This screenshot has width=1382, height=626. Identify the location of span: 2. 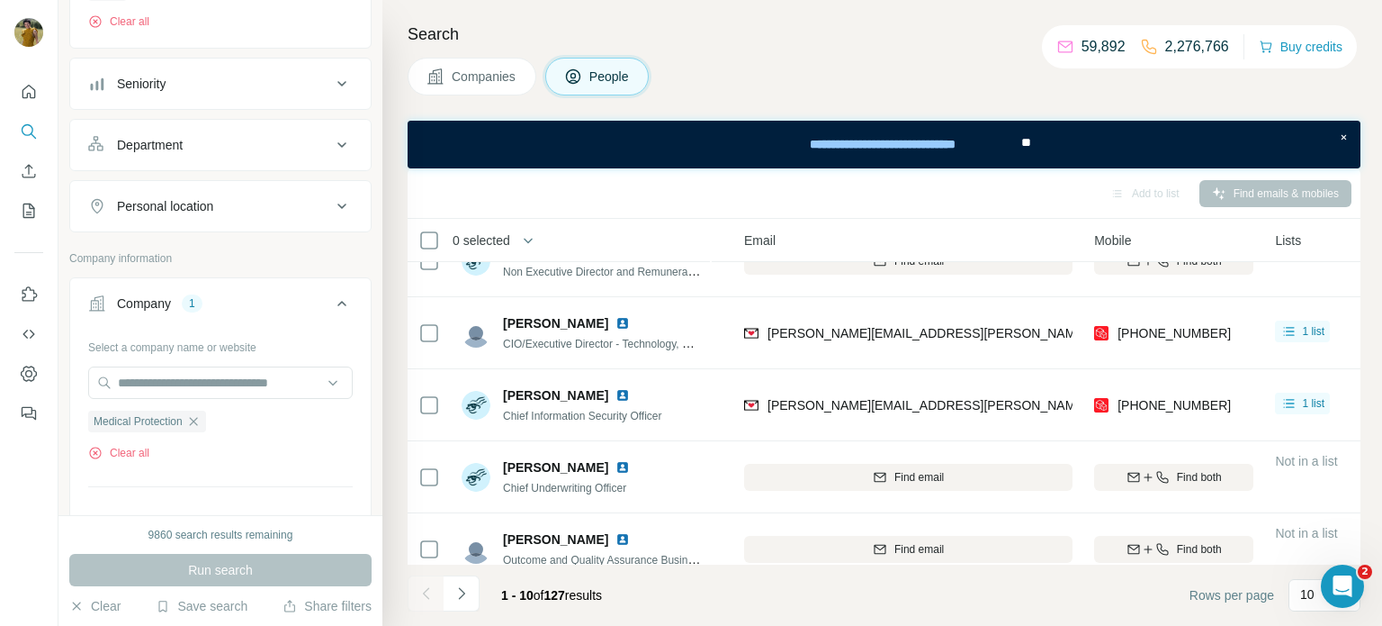
(1365, 572).